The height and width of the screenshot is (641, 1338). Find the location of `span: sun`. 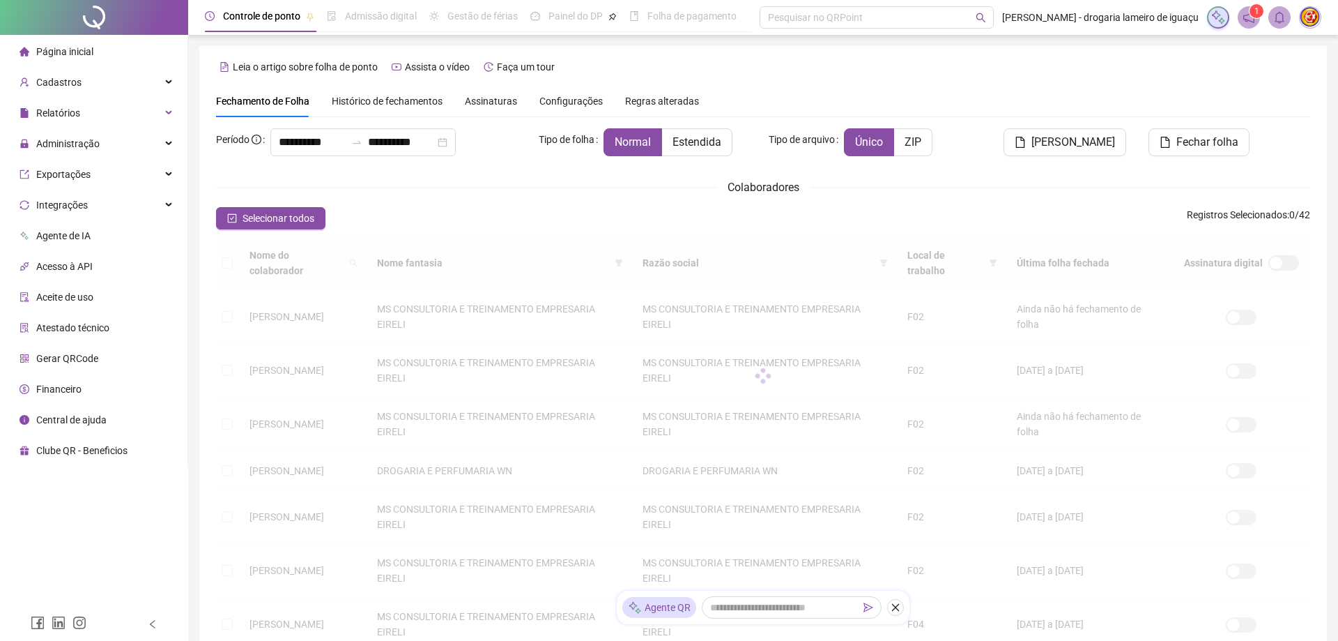

span: sun is located at coordinates (434, 16).